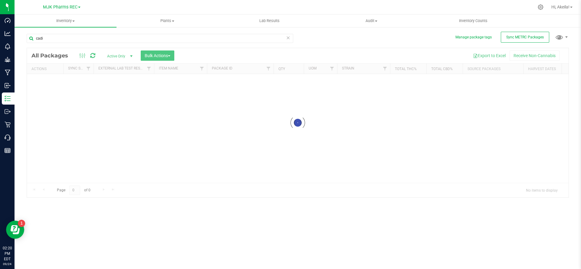  Describe the element at coordinates (8, 112) in the screenshot. I see `inline-svg: Outbound` at that location.